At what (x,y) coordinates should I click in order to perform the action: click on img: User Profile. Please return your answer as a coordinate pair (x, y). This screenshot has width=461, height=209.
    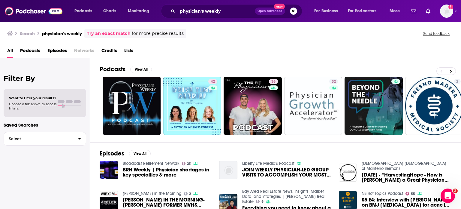
    Looking at the image, I should click on (447, 11).